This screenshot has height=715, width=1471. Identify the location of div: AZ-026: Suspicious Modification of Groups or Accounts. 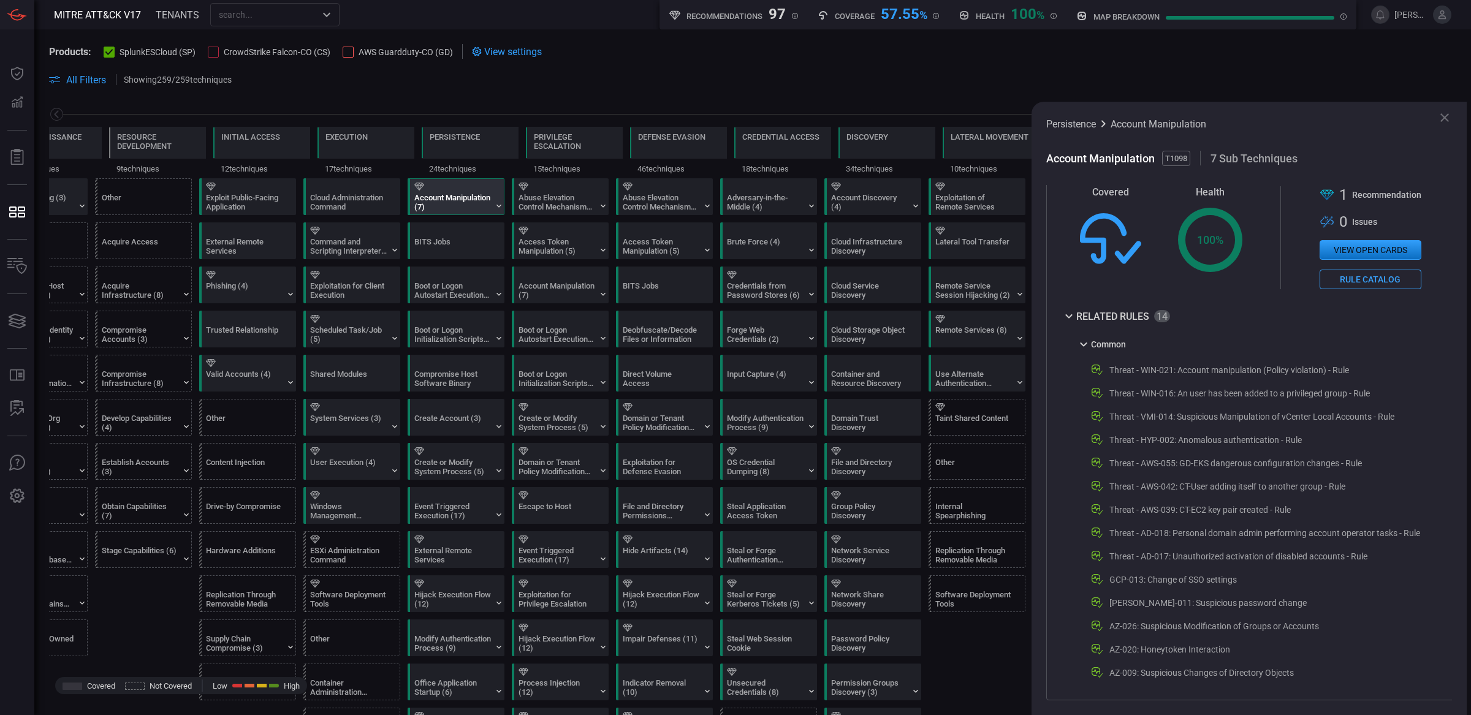
(1214, 626).